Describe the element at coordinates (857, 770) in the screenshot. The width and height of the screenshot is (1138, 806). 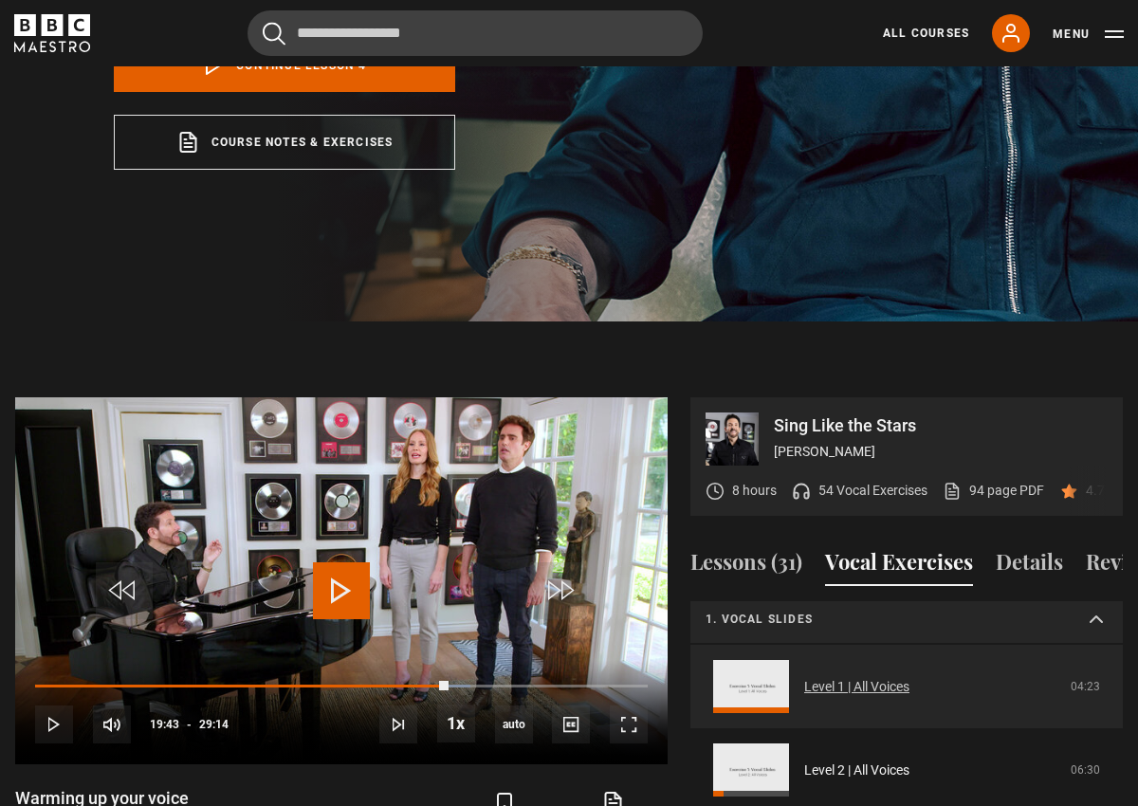
I see `a: Level 2 | All Voices` at that location.